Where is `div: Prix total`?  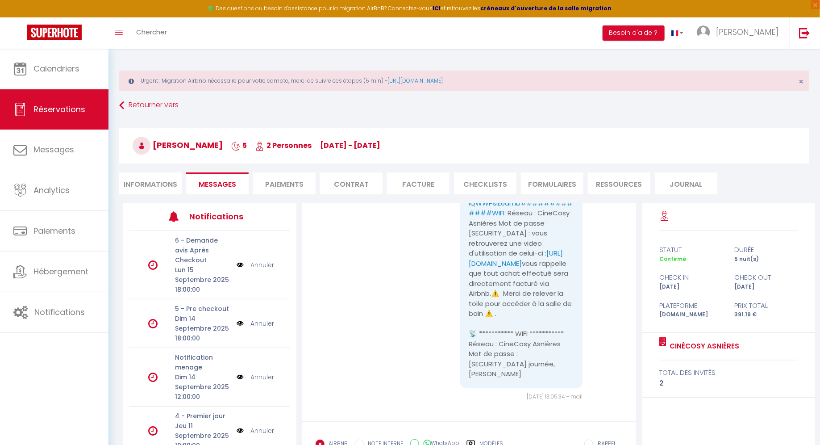 div: Prix total is located at coordinates (766, 305).